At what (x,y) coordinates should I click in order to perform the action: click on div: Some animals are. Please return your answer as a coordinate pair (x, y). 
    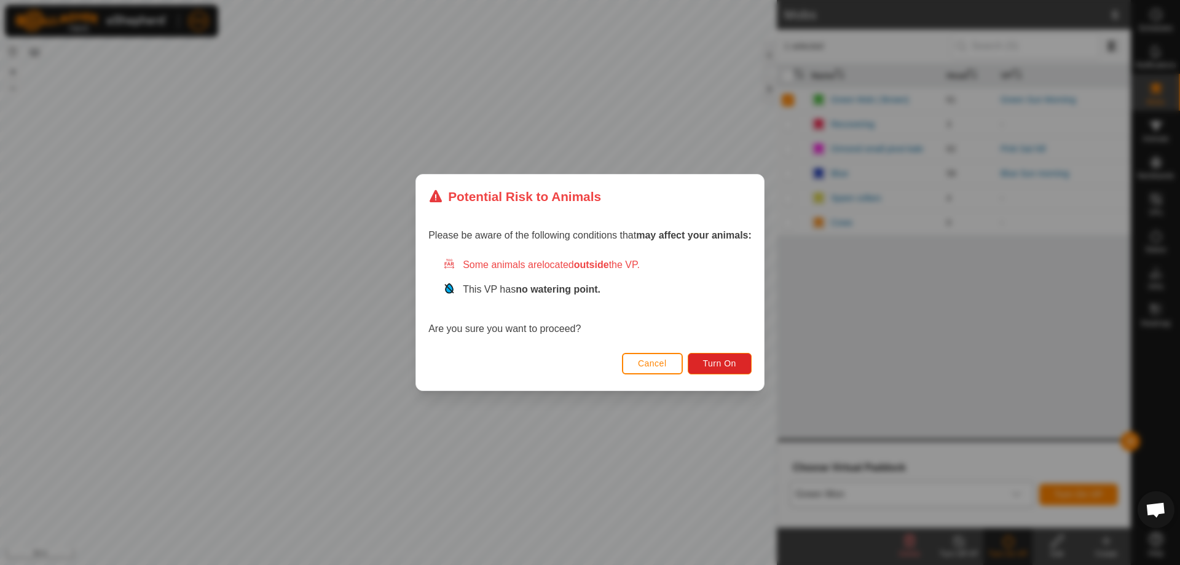
    Looking at the image, I should click on (598, 265).